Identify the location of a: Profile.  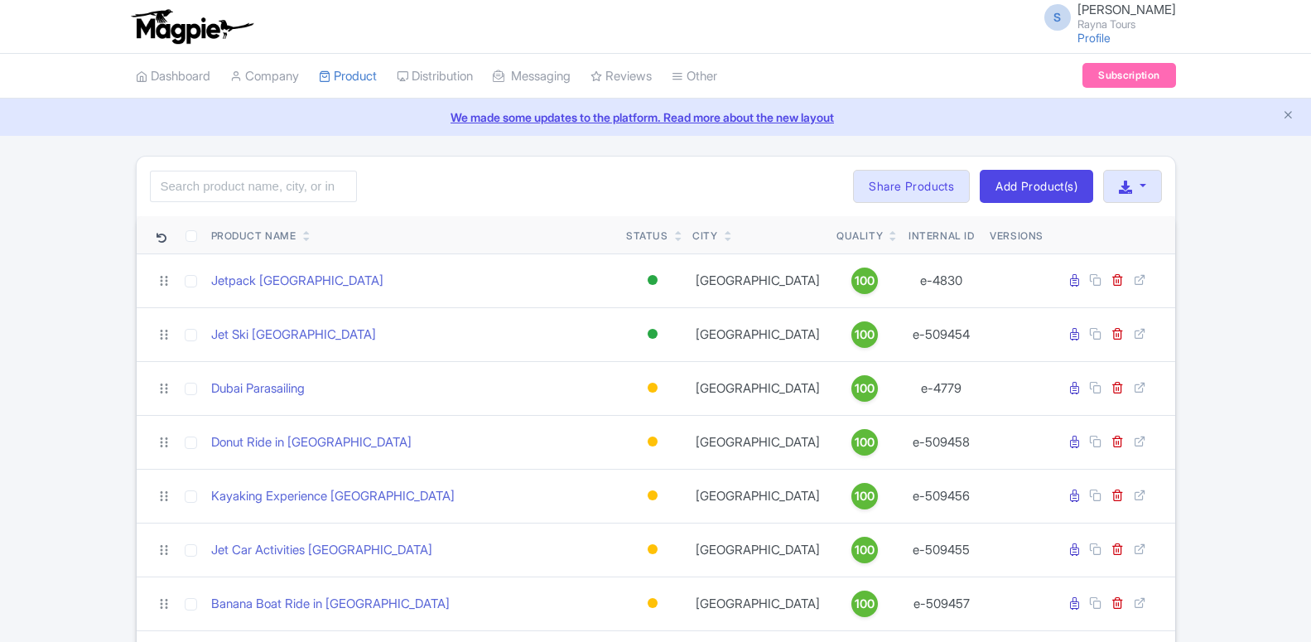
(1094, 37).